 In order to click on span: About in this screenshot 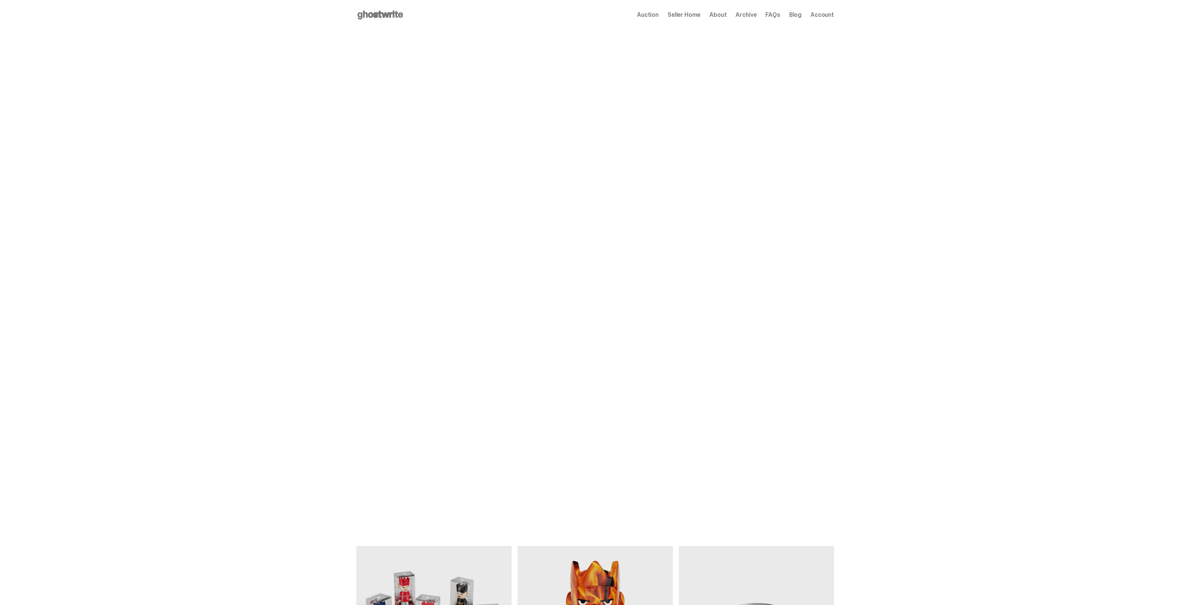, I will do `click(718, 15)`.